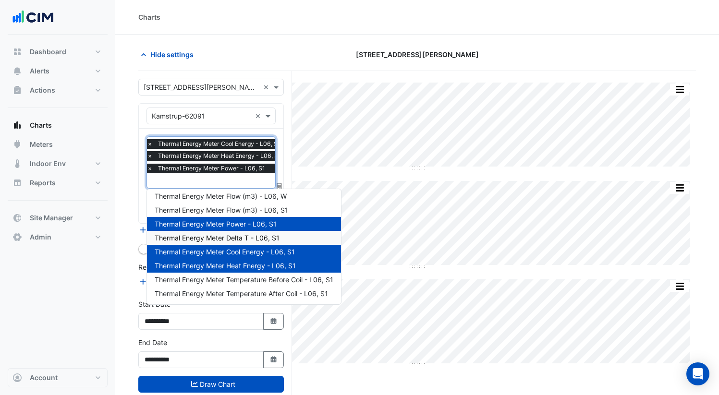  I want to click on button: Draw Chart, so click(211, 384).